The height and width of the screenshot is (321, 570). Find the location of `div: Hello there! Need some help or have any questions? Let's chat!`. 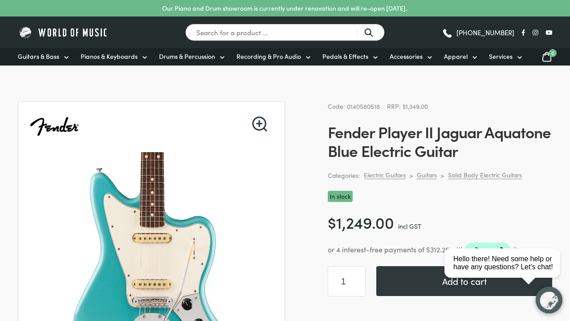

div: Hello there! Need some help or have any questions? Let's chat! is located at coordinates (64, 40).